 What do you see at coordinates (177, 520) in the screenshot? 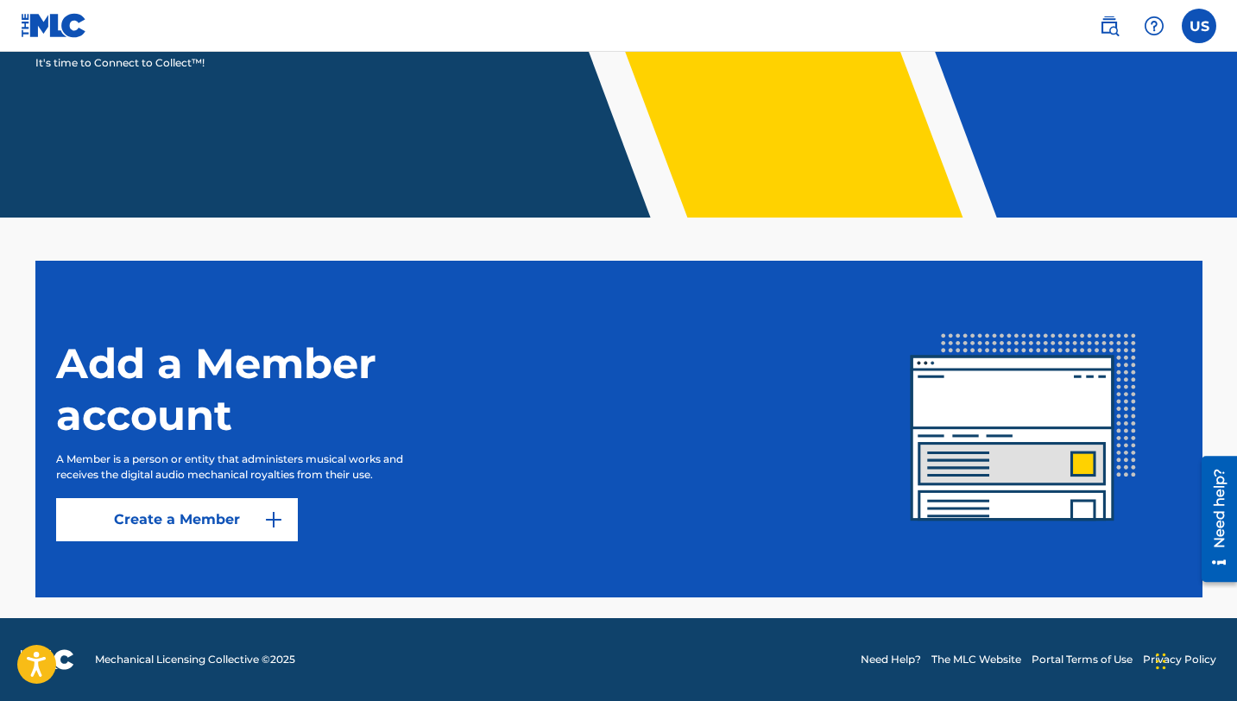
I see `a: Create a Member` at bounding box center [177, 520].